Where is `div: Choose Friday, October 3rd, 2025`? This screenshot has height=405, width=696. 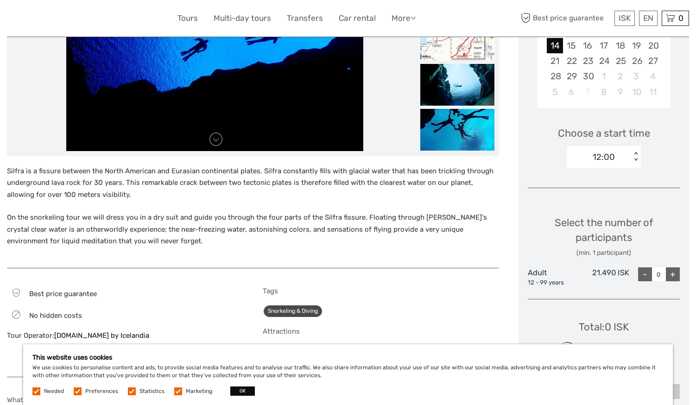
div: Choose Friday, October 3rd, 2025 is located at coordinates (636, 76).